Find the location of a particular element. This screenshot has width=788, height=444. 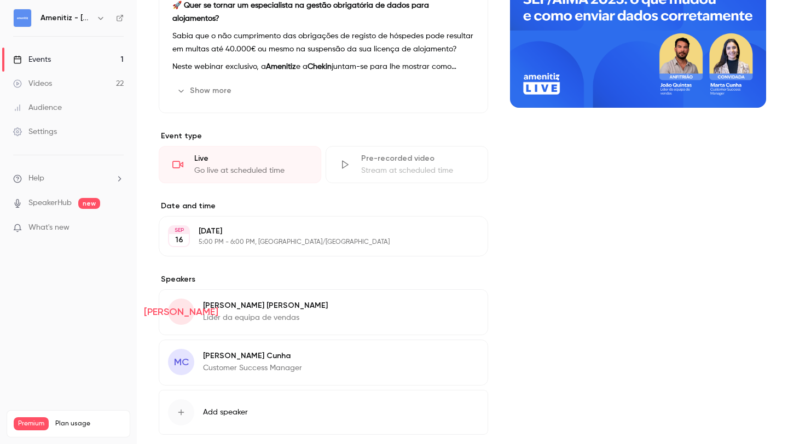

a: SpeakerHub is located at coordinates (50, 203).